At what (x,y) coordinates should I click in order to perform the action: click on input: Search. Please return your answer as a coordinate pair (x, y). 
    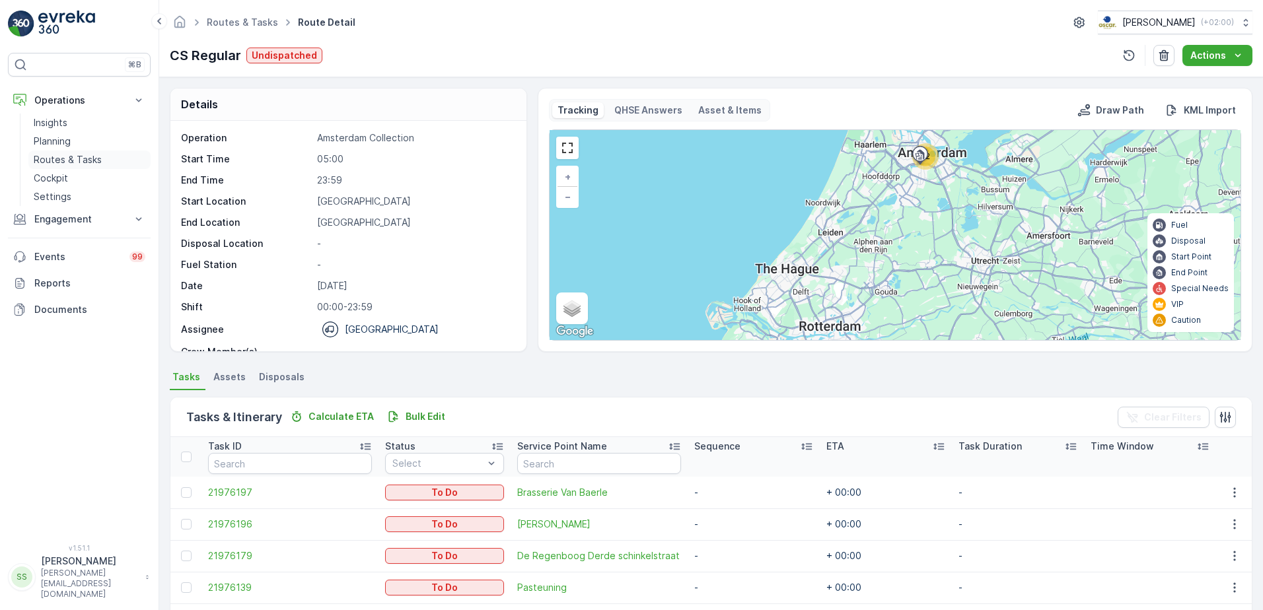
    Looking at the image, I should click on (290, 464).